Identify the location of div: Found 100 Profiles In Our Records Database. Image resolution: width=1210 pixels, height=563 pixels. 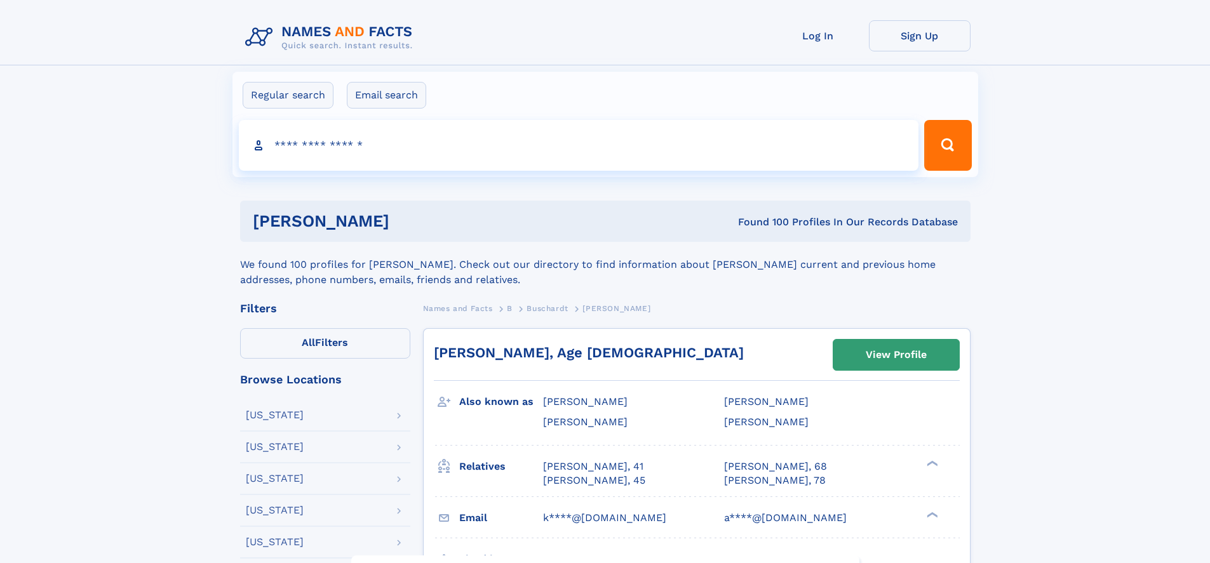
(760, 222).